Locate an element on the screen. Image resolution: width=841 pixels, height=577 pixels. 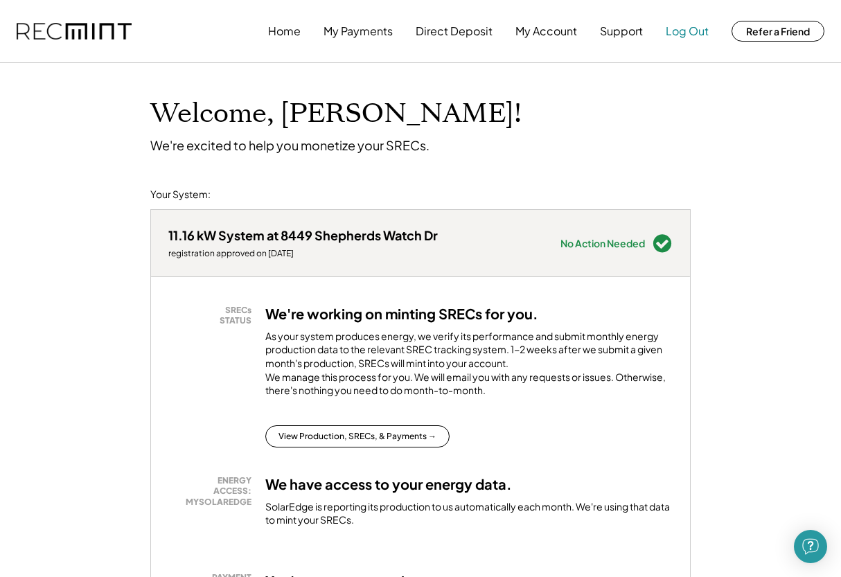
div: Your System: is located at coordinates (180, 195).